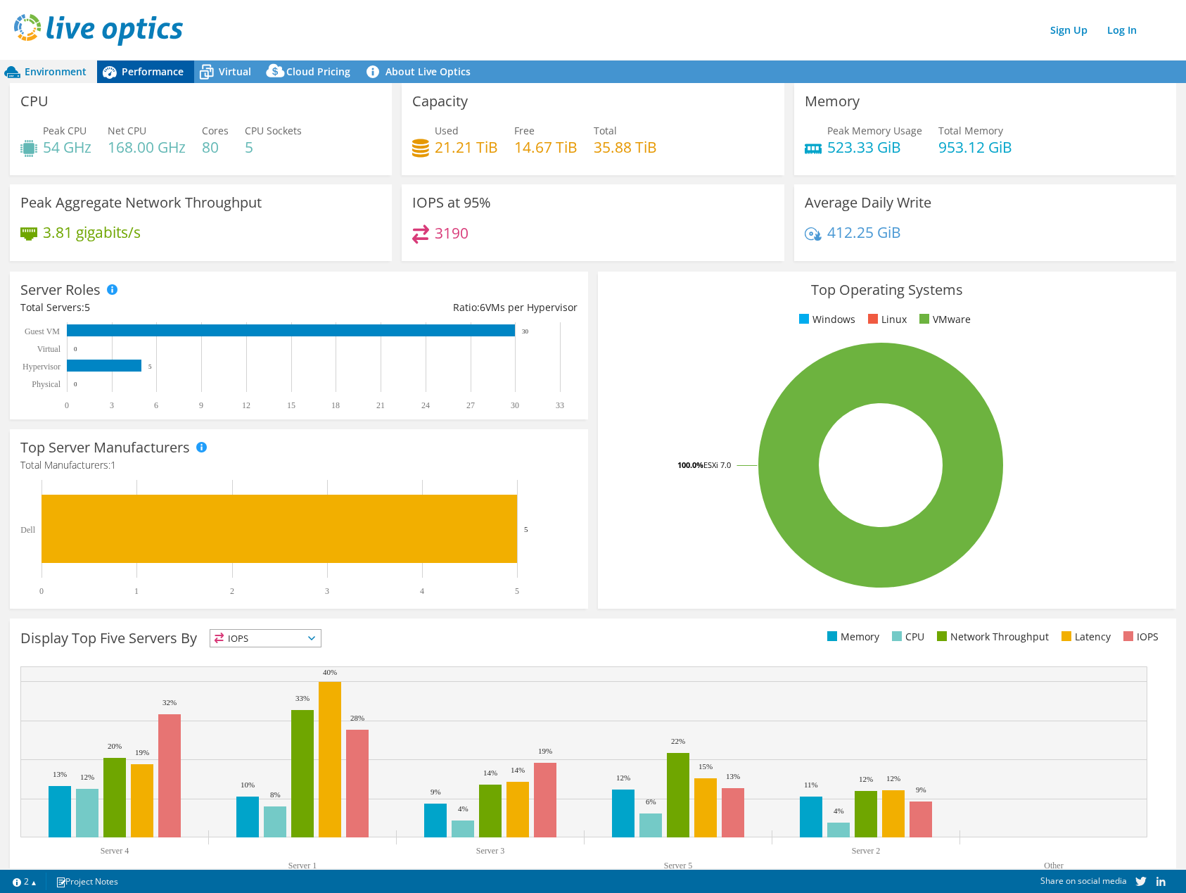  Describe the element at coordinates (438, 307) in the screenshot. I see `div: Ratio: VMs per Hypervisor` at that location.